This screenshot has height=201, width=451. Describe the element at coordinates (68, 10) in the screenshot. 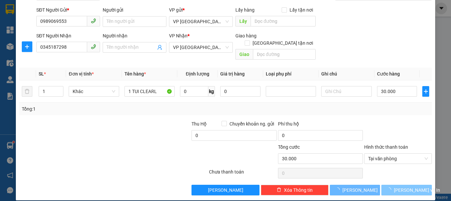

I see `div: SĐT Người Gửi` at that location.